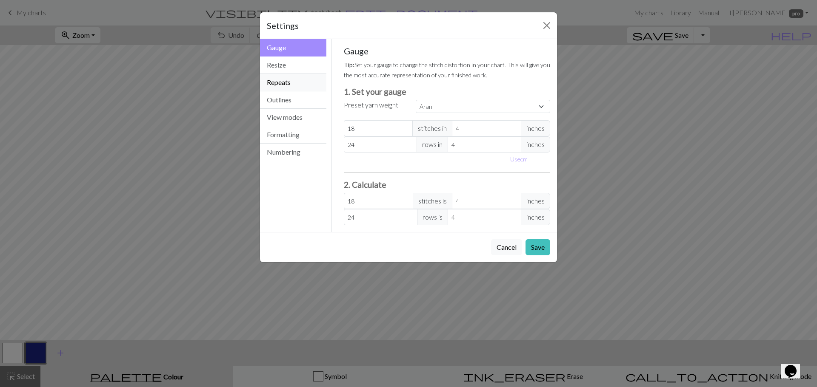  Describe the element at coordinates (432, 128) in the screenshot. I see `span: stitches in` at that location.